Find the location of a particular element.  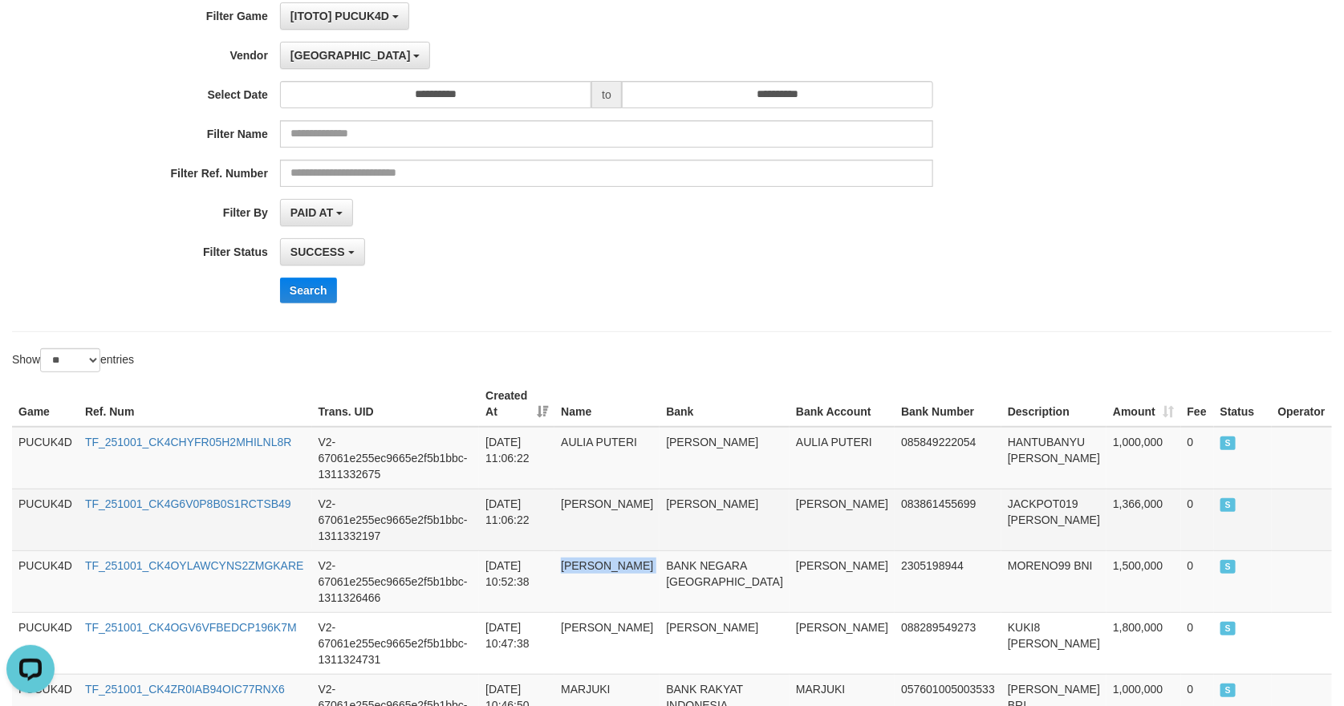

td: 083861455699 is located at coordinates (948, 519).